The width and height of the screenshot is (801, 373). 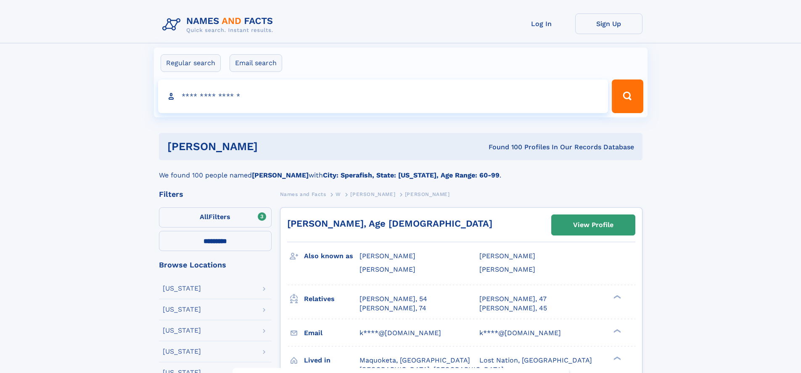 I want to click on div: We found 100 people named with ., so click(x=401, y=170).